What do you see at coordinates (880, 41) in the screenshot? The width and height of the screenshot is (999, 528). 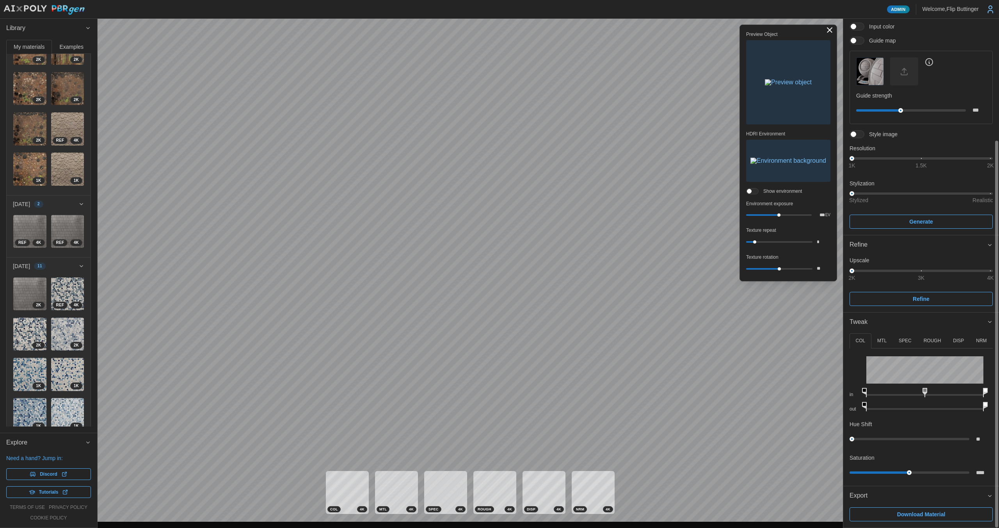 I see `span: Guide map` at bounding box center [880, 41].